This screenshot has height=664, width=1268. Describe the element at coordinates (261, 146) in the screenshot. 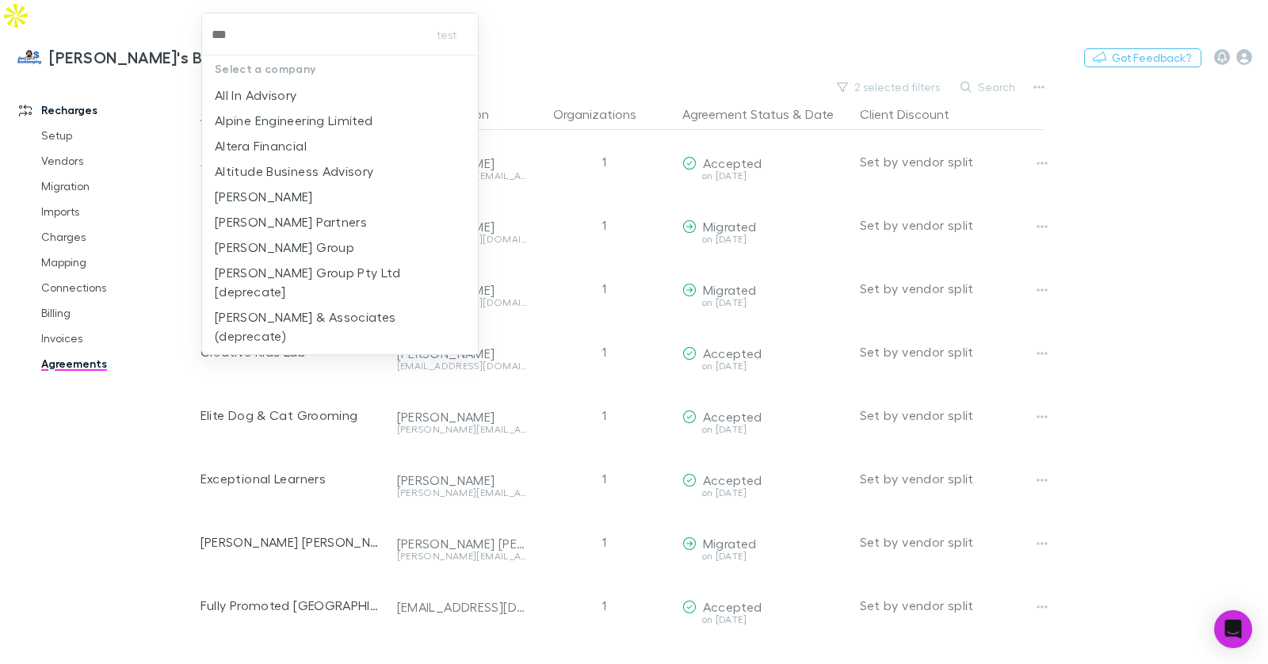

I see `p: Altera Financial` at that location.